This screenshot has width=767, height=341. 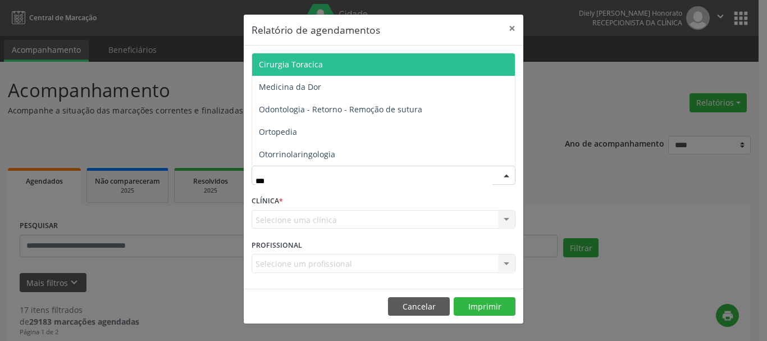 What do you see at coordinates (290, 86) in the screenshot?
I see `span: Medicina da Dor` at bounding box center [290, 86].